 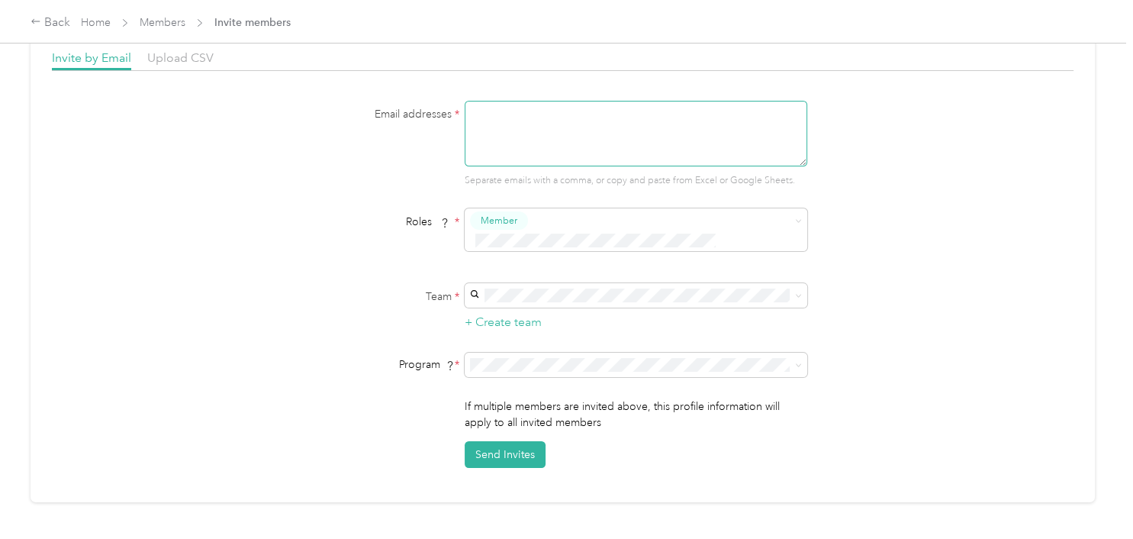 I want to click on label: Email addresses, so click(x=365, y=114).